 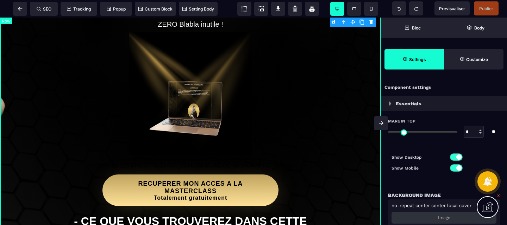 I want to click on div: v 4.0.25, so click(x=27, y=14).